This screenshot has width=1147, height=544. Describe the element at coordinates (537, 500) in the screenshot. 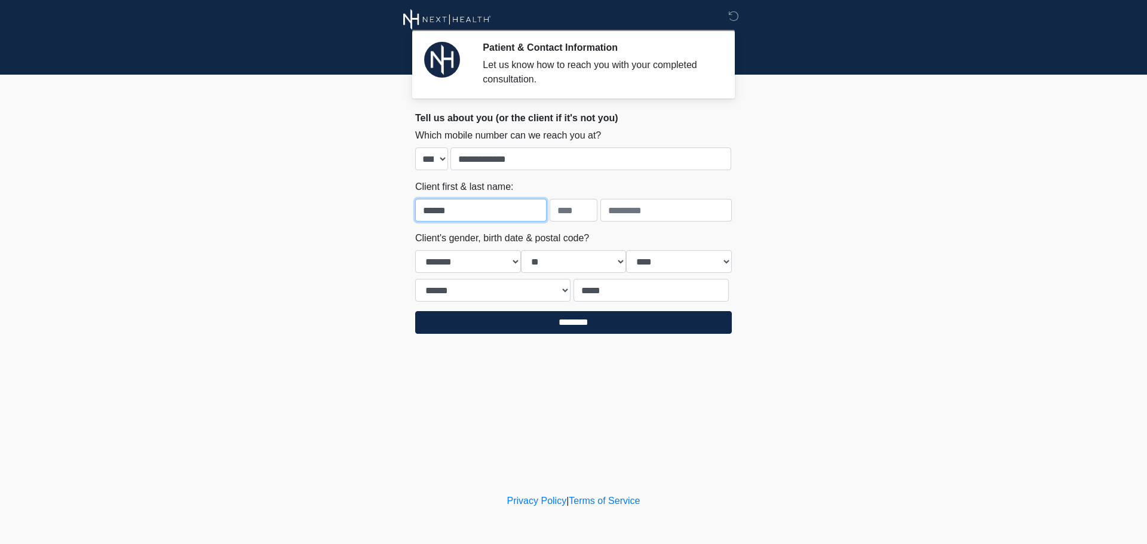

I see `a: Privacy Policy` at that location.